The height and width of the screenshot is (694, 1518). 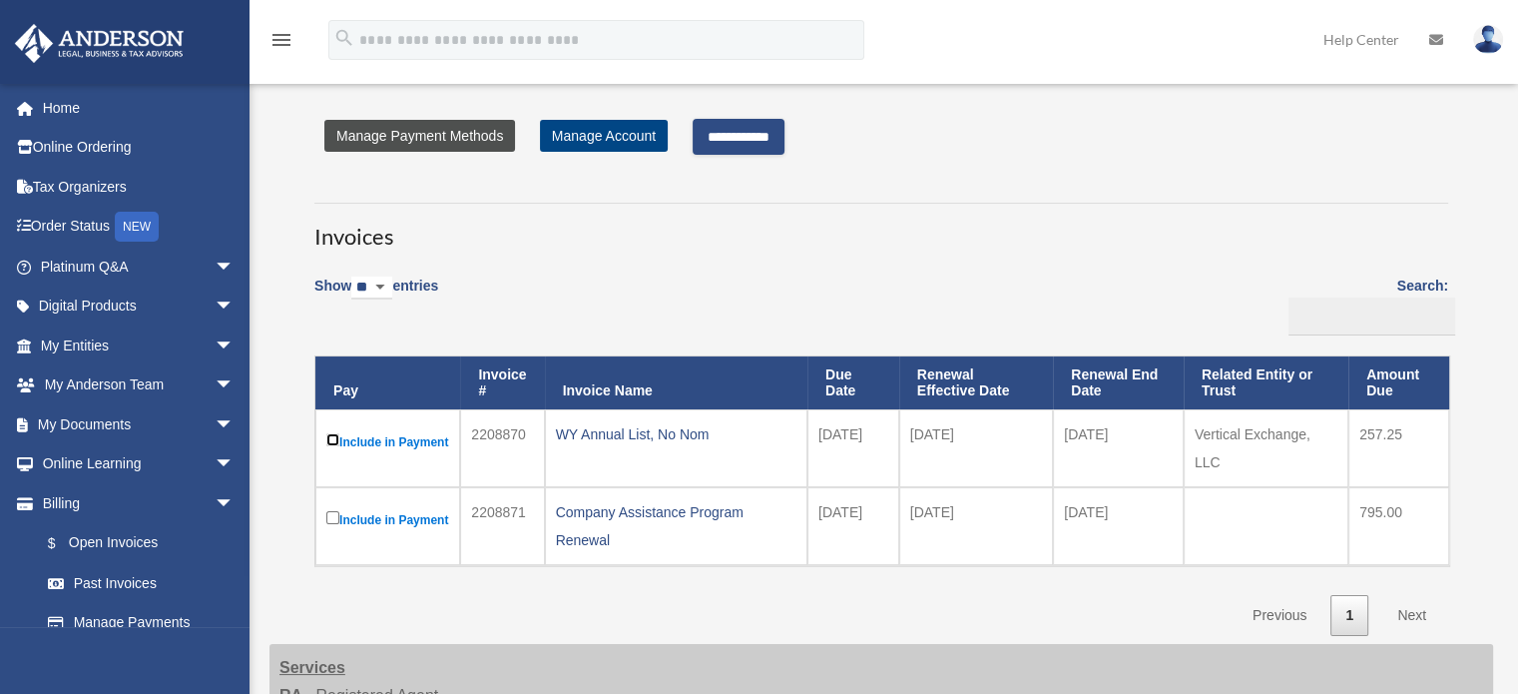 What do you see at coordinates (281, 40) in the screenshot?
I see `i: menu` at bounding box center [281, 40].